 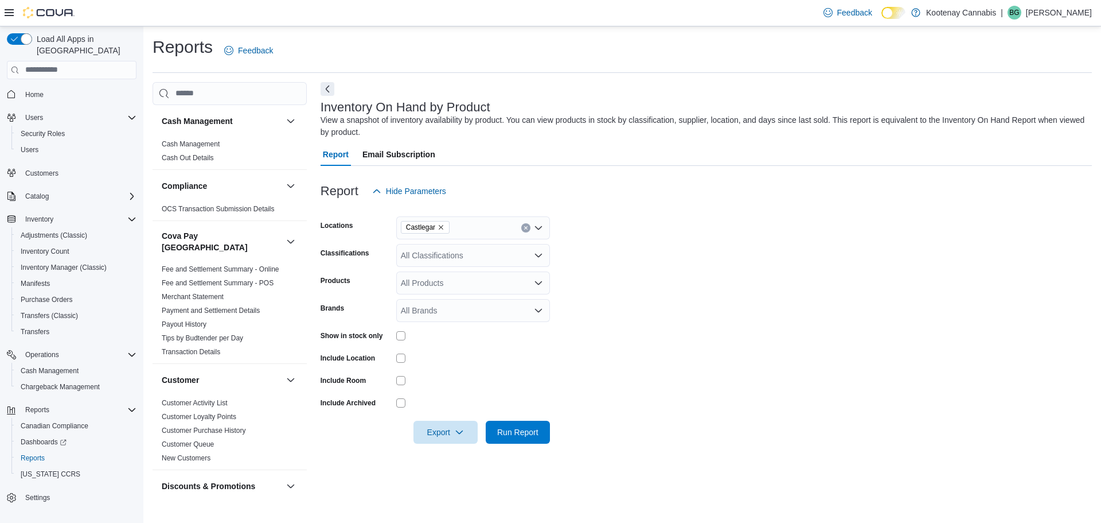 What do you see at coordinates (197, 121) in the screenshot?
I see `h3: Cash Management` at bounding box center [197, 121].